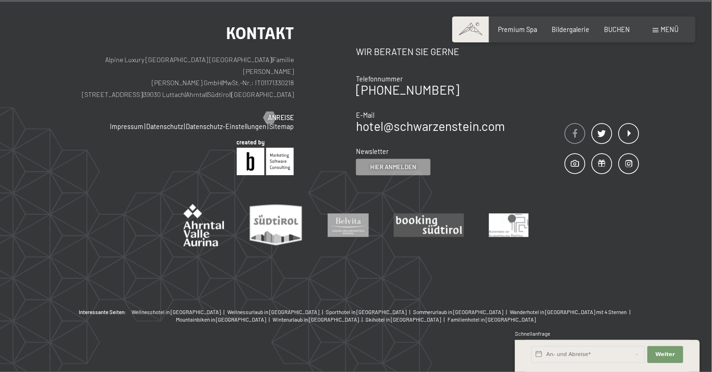 The image size is (712, 372). What do you see at coordinates (281, 126) in the screenshot?
I see `a: Sitemap` at bounding box center [281, 126].